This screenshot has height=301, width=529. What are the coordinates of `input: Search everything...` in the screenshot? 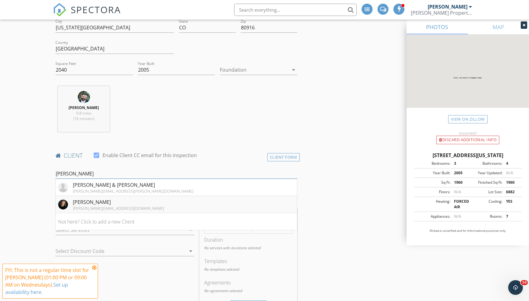 It's located at (296, 10).